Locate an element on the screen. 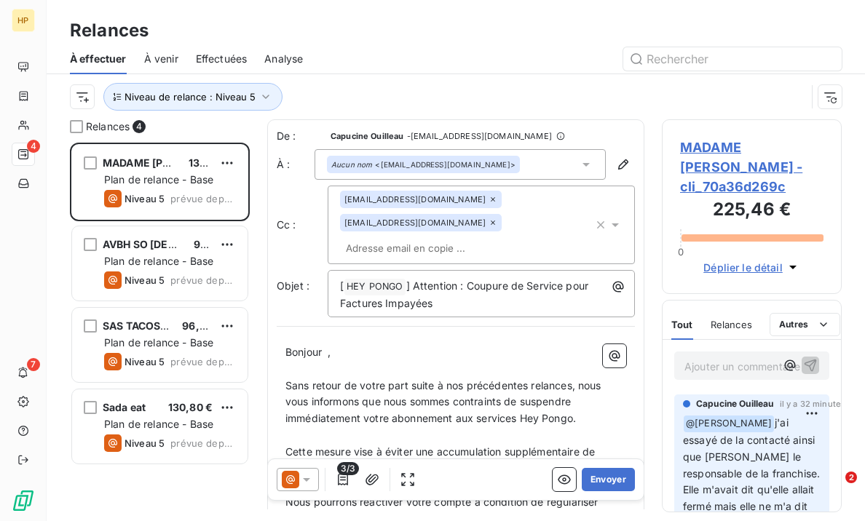 The image size is (865, 521). span: De : is located at coordinates (302, 136).